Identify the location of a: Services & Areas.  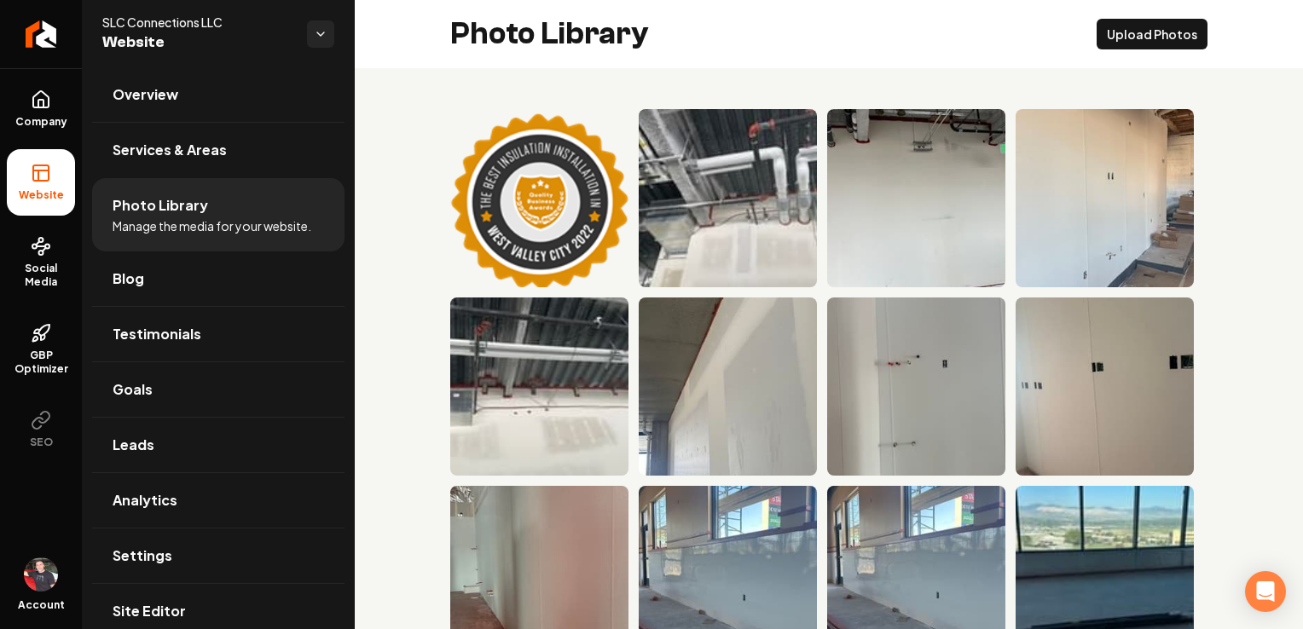
(218, 150).